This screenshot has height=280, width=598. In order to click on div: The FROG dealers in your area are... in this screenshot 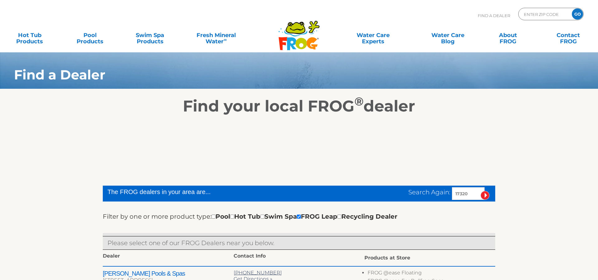, I will do `click(204, 192)`.